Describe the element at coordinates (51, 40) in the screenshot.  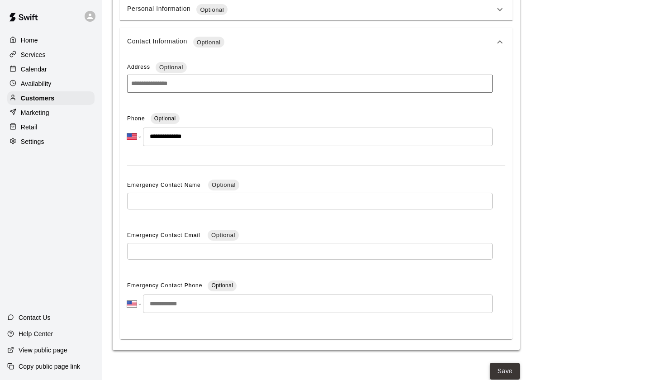
I see `div: Home` at that location.